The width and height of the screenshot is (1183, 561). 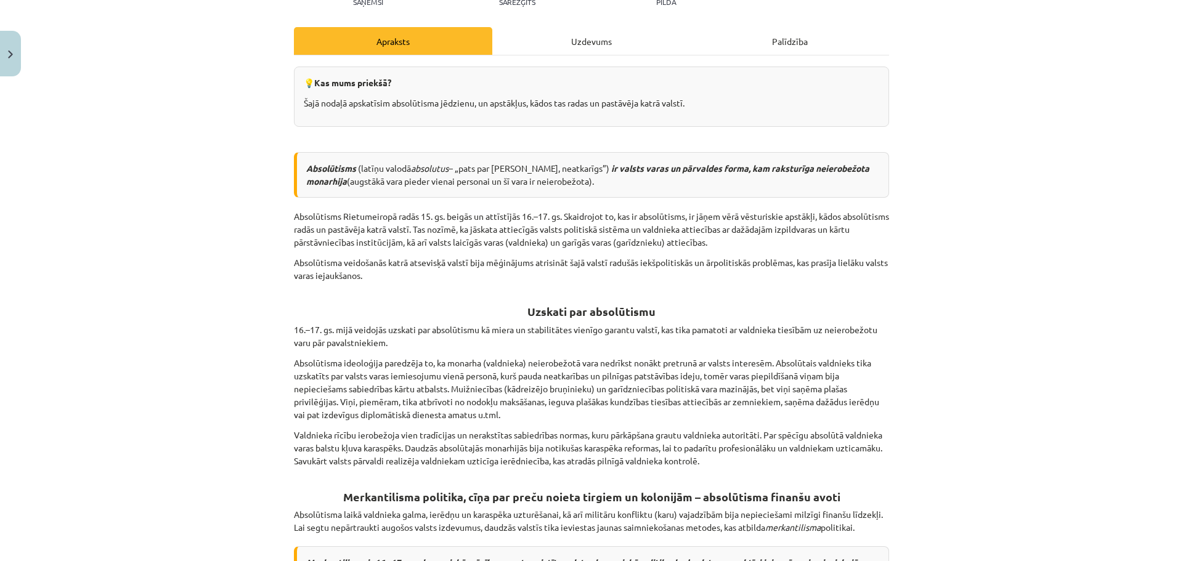 What do you see at coordinates (429, 168) in the screenshot?
I see `i: absolutus` at bounding box center [429, 168].